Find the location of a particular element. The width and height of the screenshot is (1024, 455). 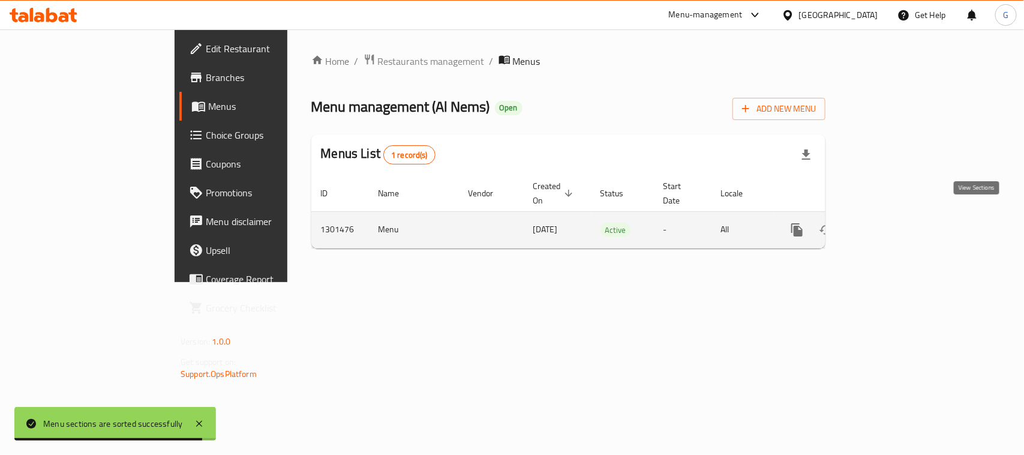

span: Grocery Checklist is located at coordinates (270, 308).